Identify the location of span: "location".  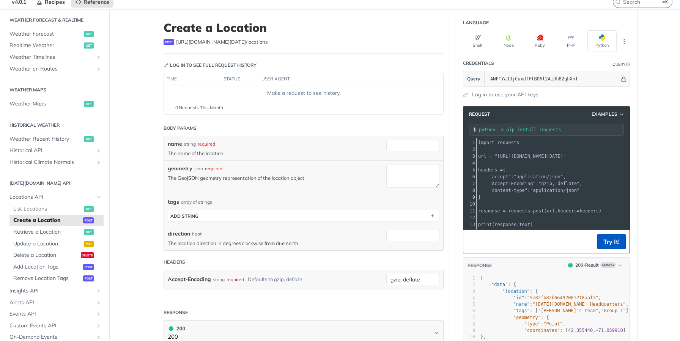
(516, 291).